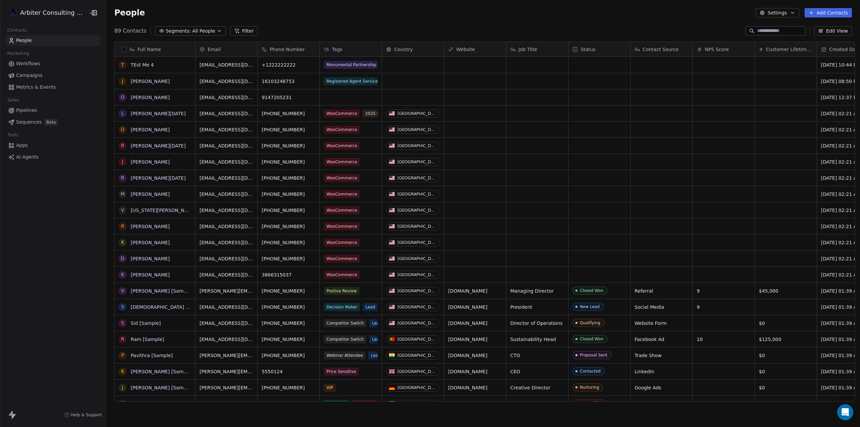 The width and height of the screenshot is (860, 427). What do you see at coordinates (662, 307) in the screenshot?
I see `span: Social Media` at bounding box center [662, 307].